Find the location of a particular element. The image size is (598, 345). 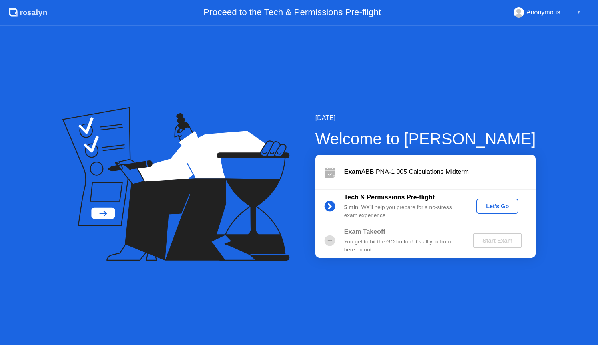

div: Let's Go is located at coordinates (497, 206).